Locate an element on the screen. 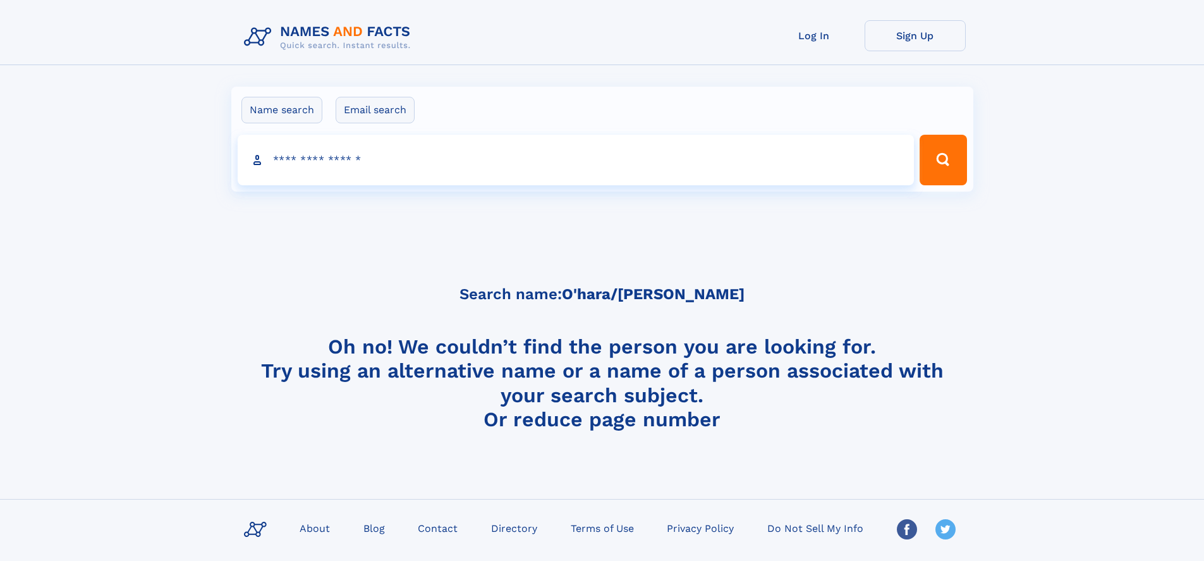  a: About is located at coordinates (315, 527).